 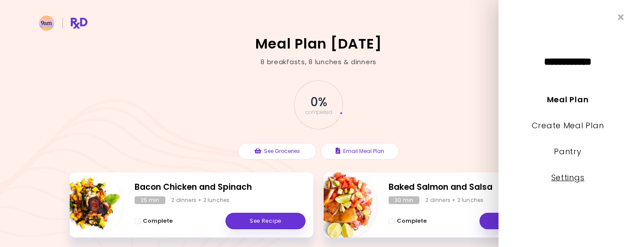 What do you see at coordinates (154, 221) in the screenshot?
I see `button: Complete - Bacon Chicken and Spinach` at bounding box center [154, 221].